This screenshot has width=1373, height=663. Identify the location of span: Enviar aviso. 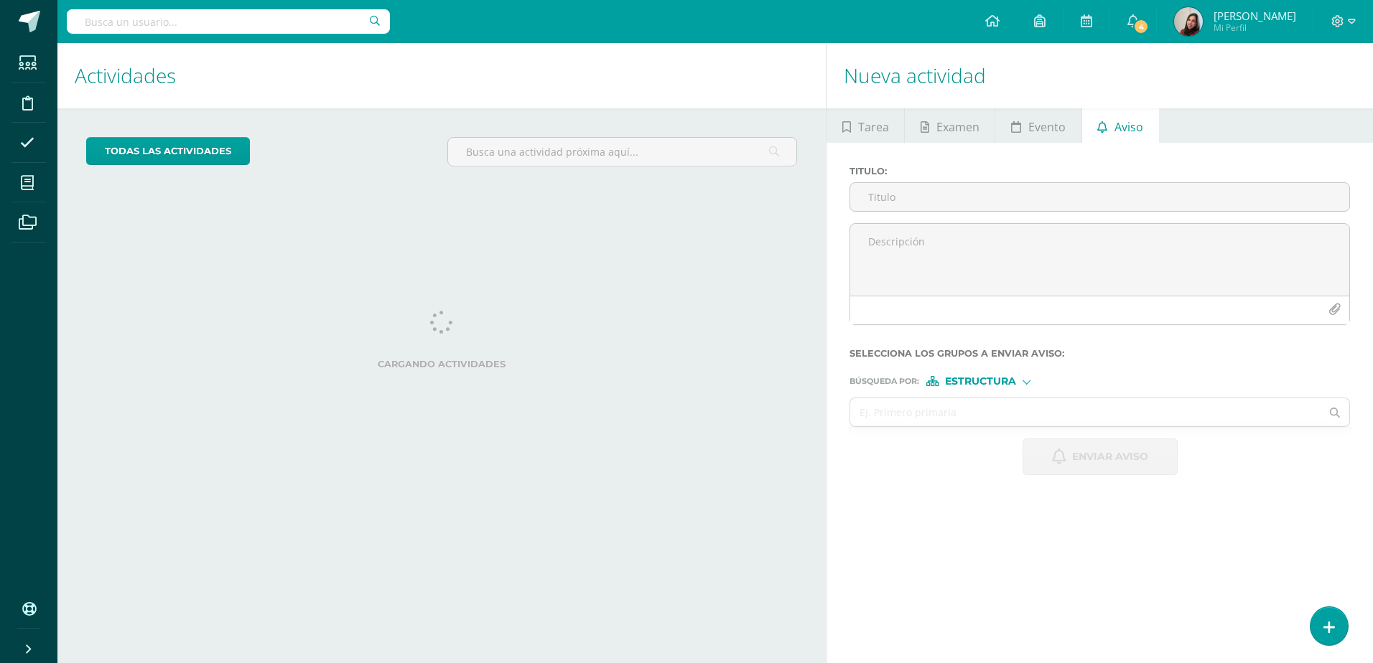
(1110, 457).